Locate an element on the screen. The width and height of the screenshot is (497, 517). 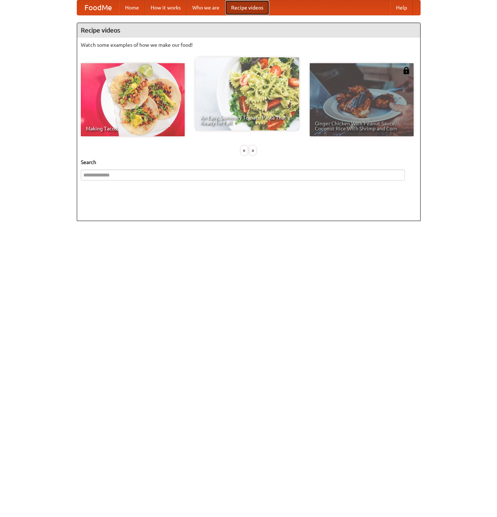
a: Help is located at coordinates (401, 8).